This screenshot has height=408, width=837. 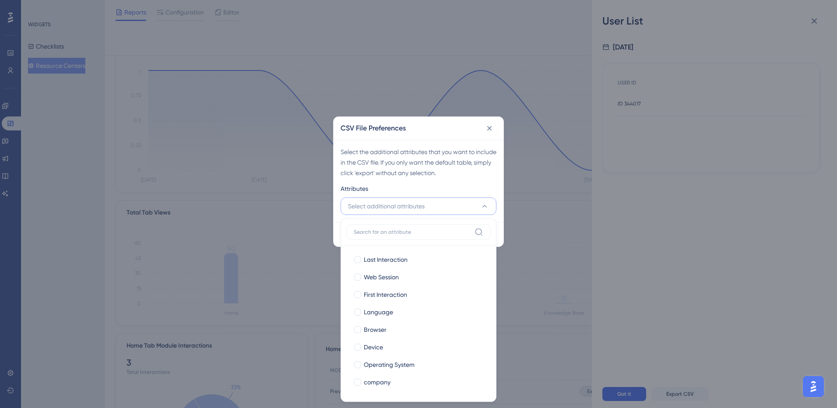 What do you see at coordinates (375, 330) in the screenshot?
I see `span: Browser` at bounding box center [375, 330].